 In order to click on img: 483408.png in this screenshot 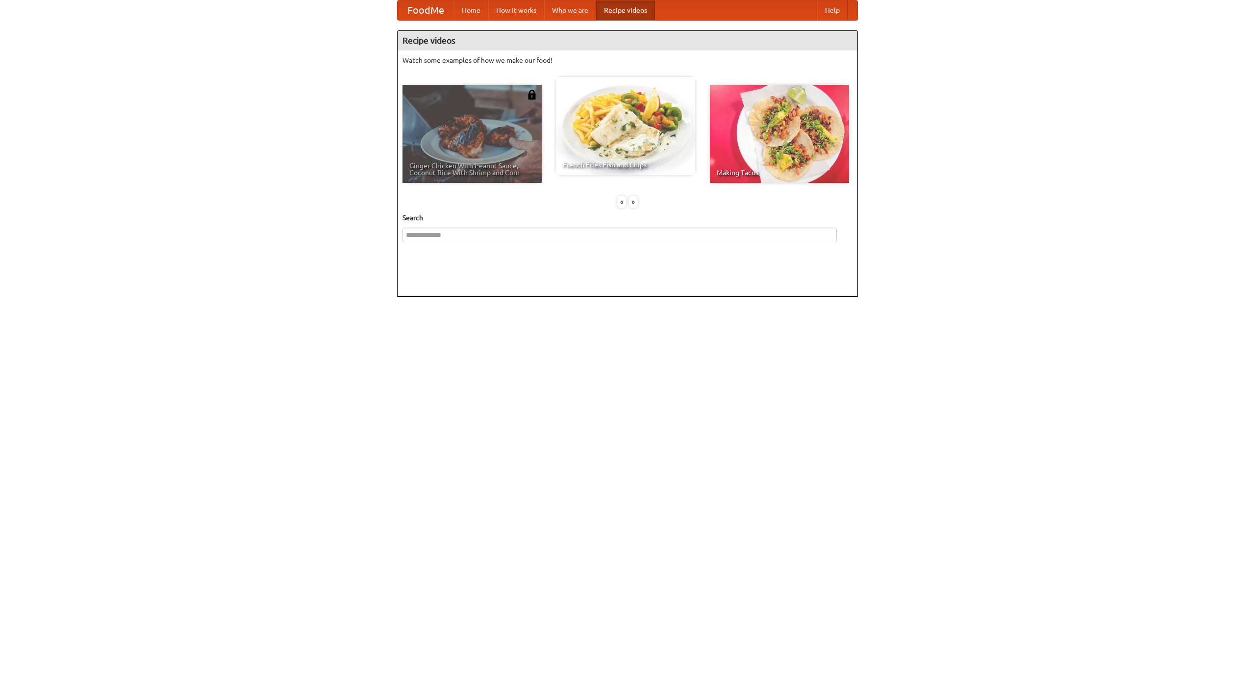, I will do `click(532, 95)`.